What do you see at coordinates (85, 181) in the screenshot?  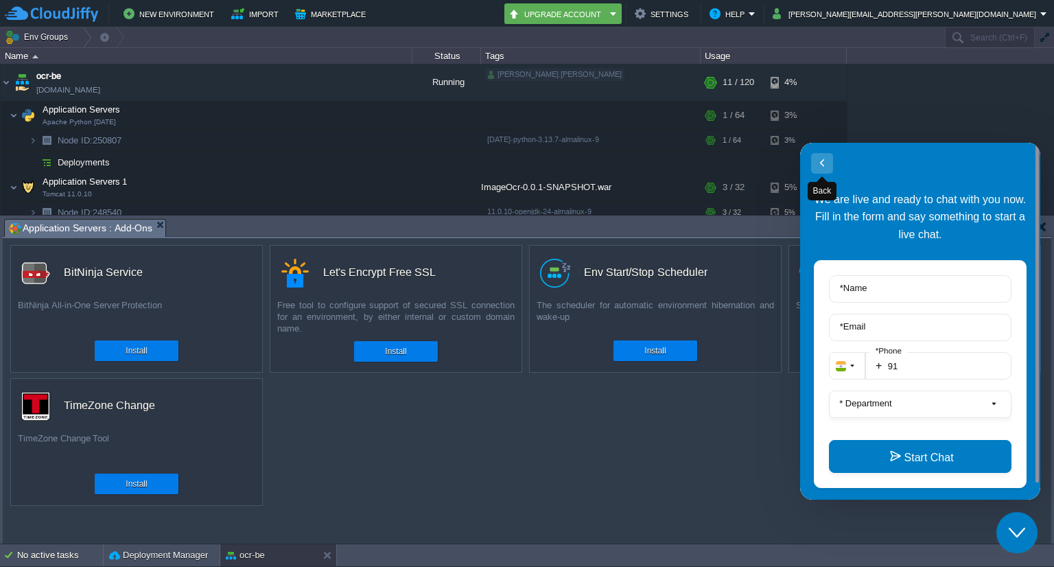 I see `a: Application Servers 1Tomcat 11.0.10` at bounding box center [85, 181].